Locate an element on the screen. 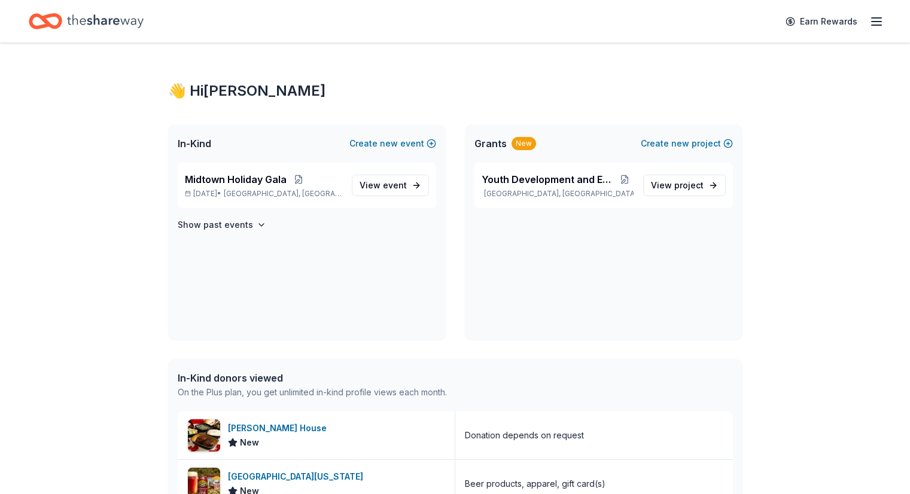 This screenshot has width=910, height=494. span: Grants is located at coordinates (491, 144).